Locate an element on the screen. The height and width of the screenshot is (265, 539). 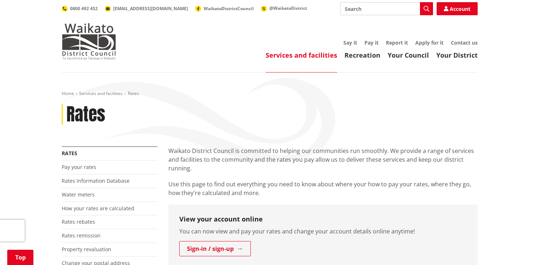
a: Rates remission is located at coordinates (81, 236).